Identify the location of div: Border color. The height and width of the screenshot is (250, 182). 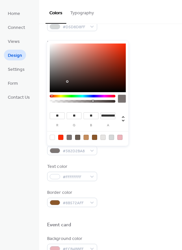
(71, 192).